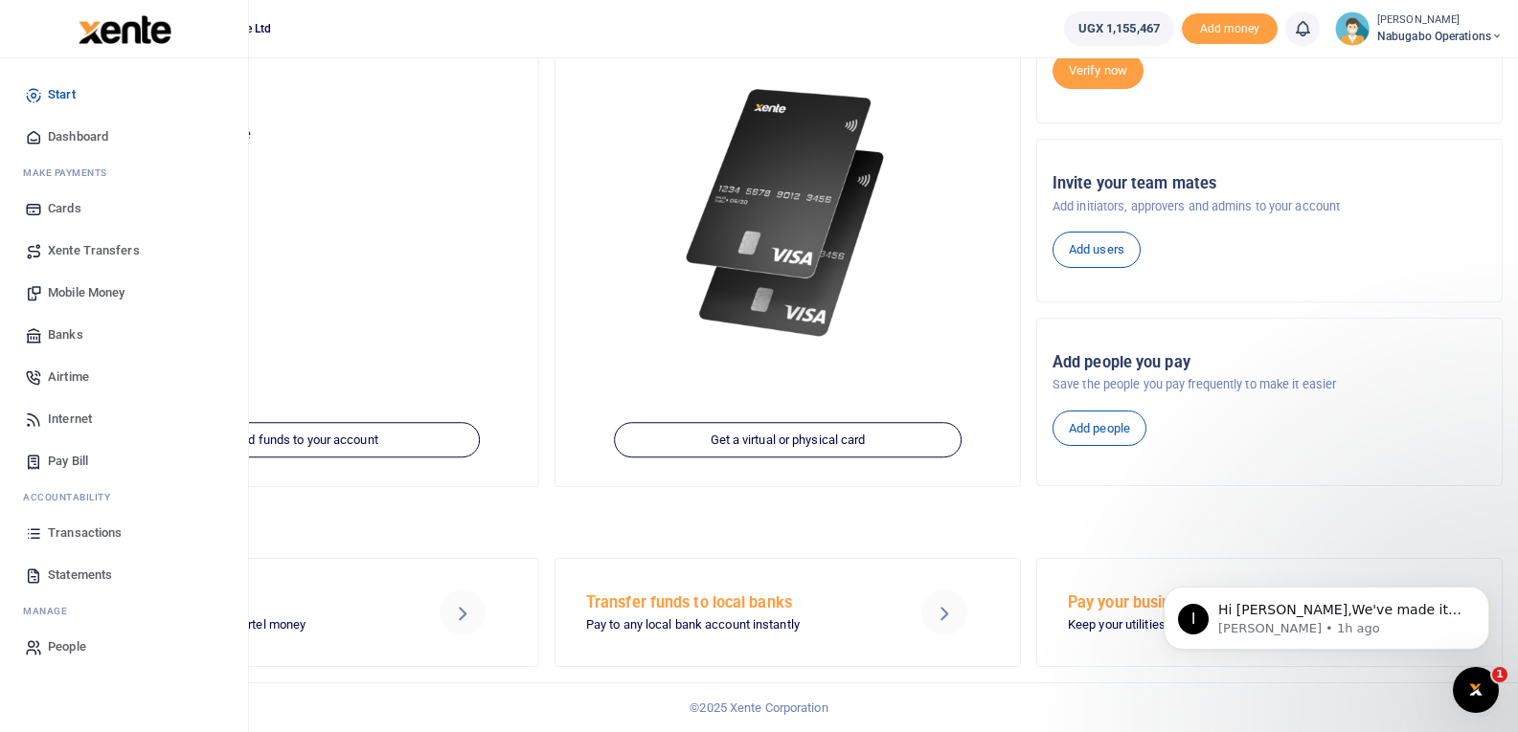  Describe the element at coordinates (254, 603) in the screenshot. I see `h5: Send Mobile Money` at that location.